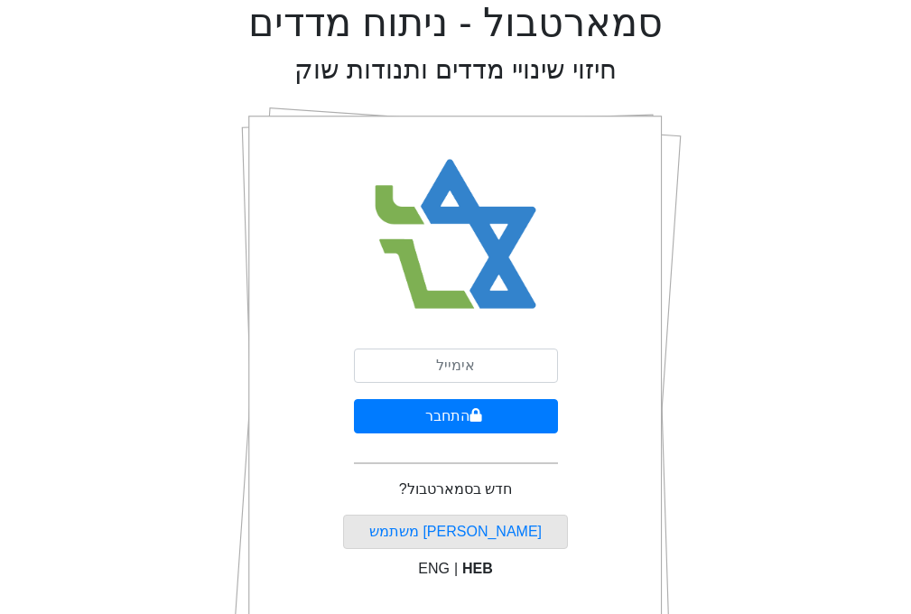 This screenshot has width=911, height=614. Describe the element at coordinates (455, 235) in the screenshot. I see `img: Smart Bull` at that location.